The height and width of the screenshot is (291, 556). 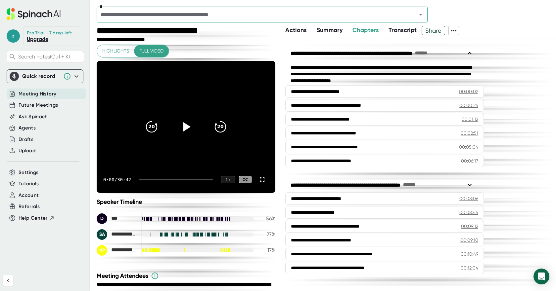 I want to click on div: 1 x, so click(x=228, y=180).